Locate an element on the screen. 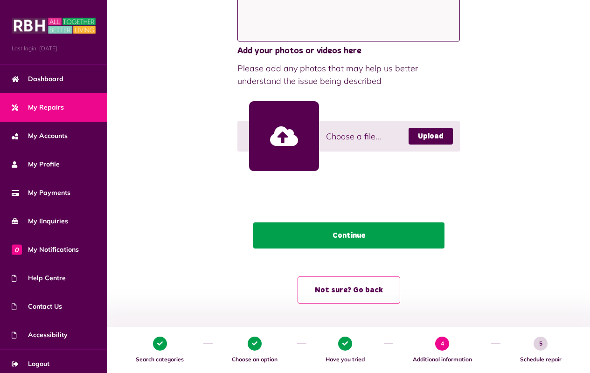 The image size is (590, 373). a: Upload is located at coordinates (431, 136).